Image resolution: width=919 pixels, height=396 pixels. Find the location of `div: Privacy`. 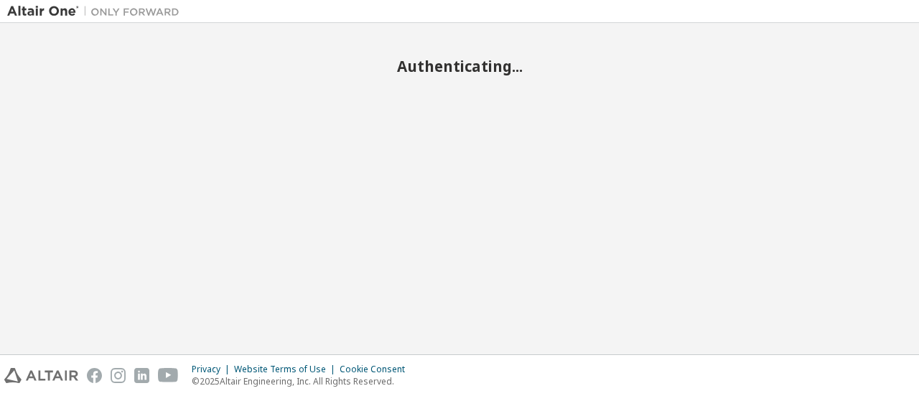

div: Privacy is located at coordinates (213, 369).